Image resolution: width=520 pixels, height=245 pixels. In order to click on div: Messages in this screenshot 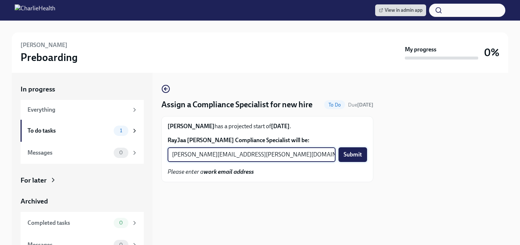, I will do `click(69, 153)`.